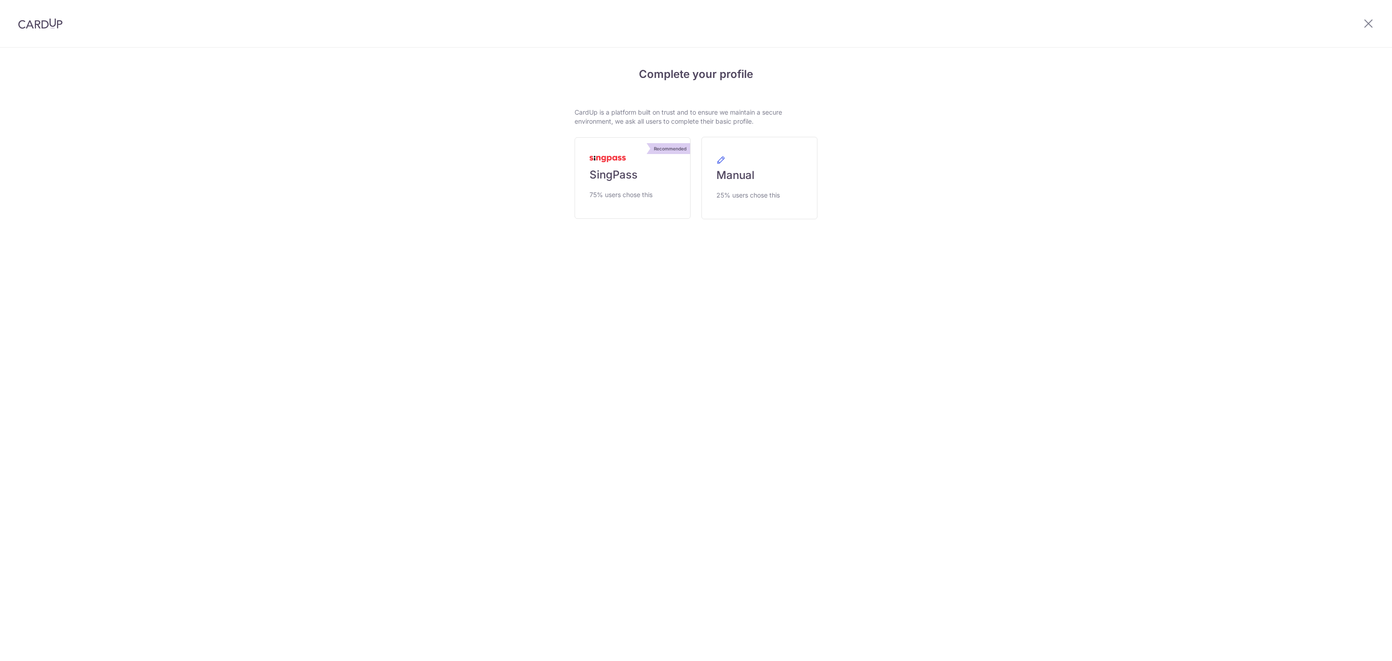 The image size is (1392, 661). Describe the element at coordinates (633, 178) in the screenshot. I see `a: Recommended SingPass 75% users chose this` at that location.